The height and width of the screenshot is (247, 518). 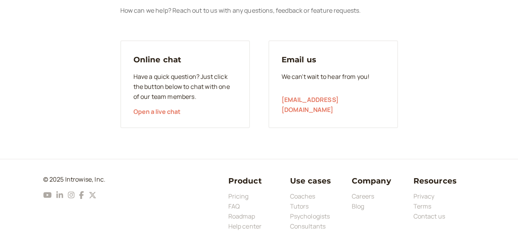 I want to click on span: Open a live chat, so click(x=157, y=112).